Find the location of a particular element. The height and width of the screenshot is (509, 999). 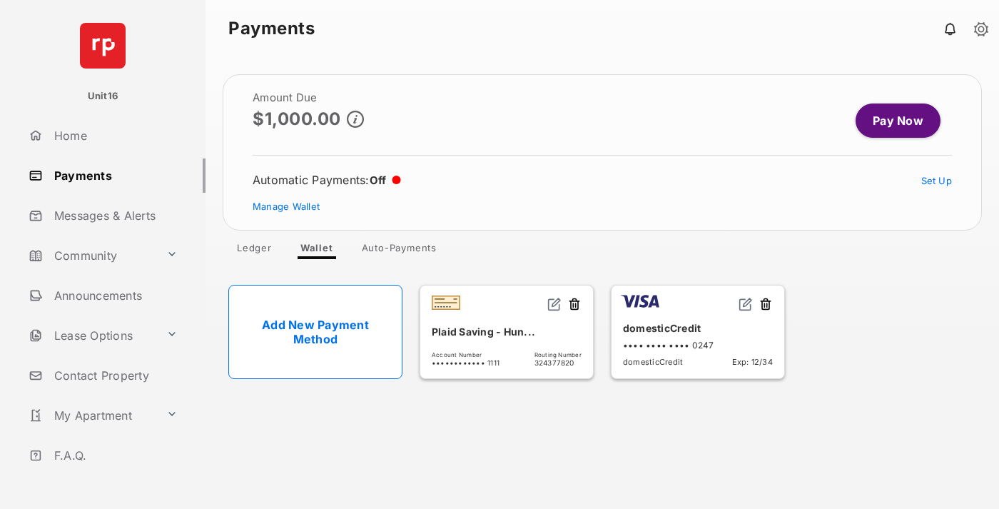

span: 324377820 is located at coordinates (558, 362).